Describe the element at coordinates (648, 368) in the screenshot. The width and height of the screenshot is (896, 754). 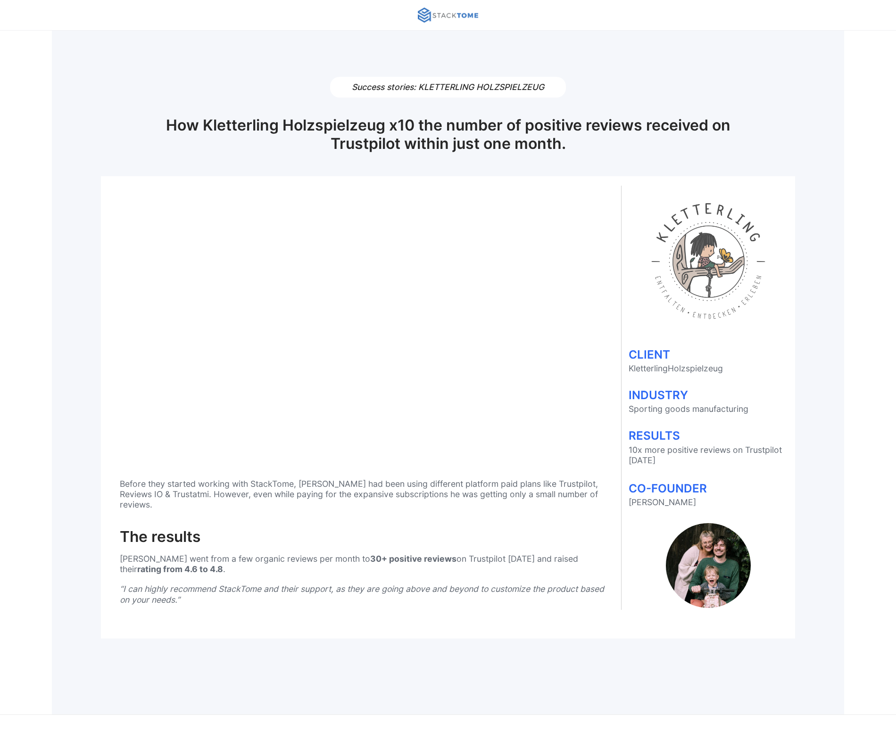
I see `a: Kletterling` at that location.